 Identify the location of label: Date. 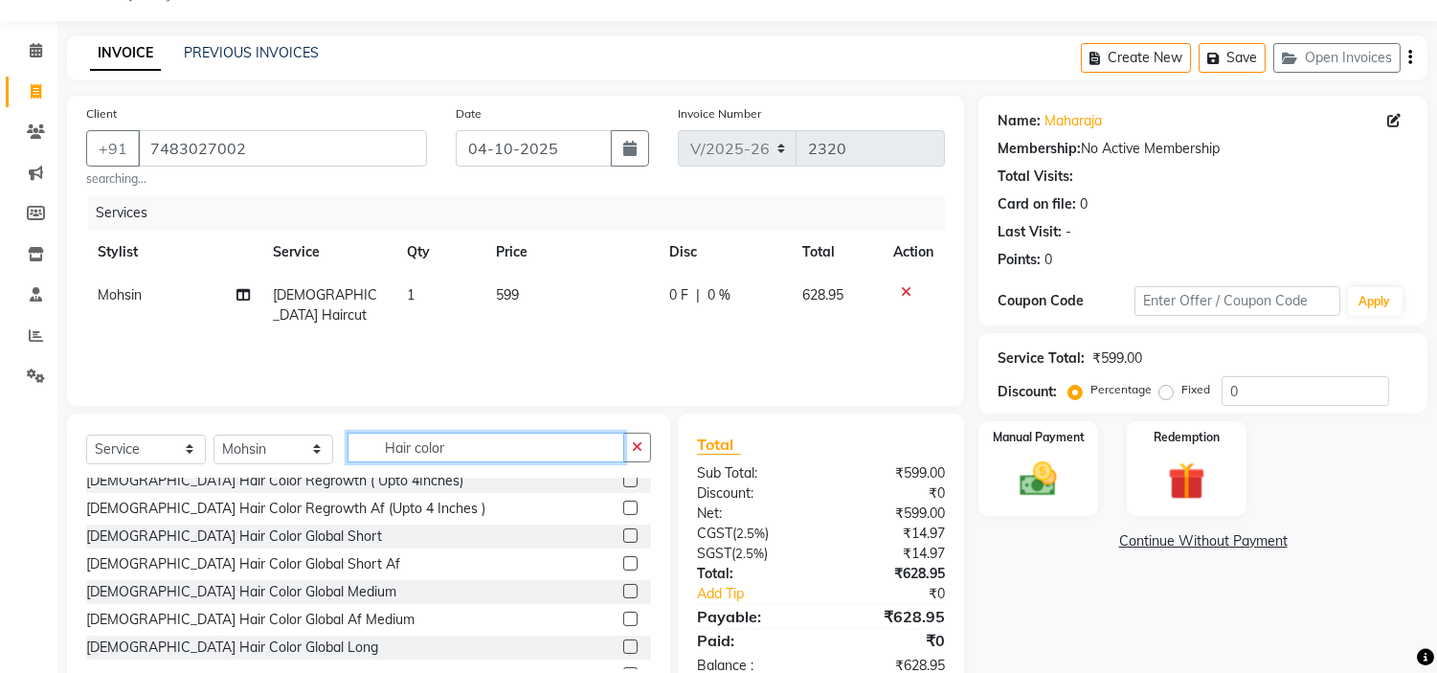
(468, 114).